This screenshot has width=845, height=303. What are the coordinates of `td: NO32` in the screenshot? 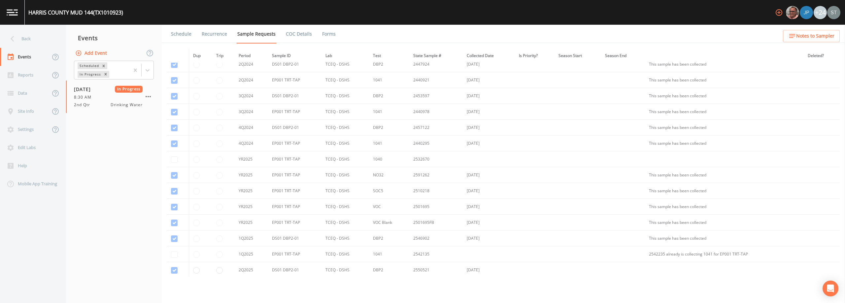 It's located at (389, 175).